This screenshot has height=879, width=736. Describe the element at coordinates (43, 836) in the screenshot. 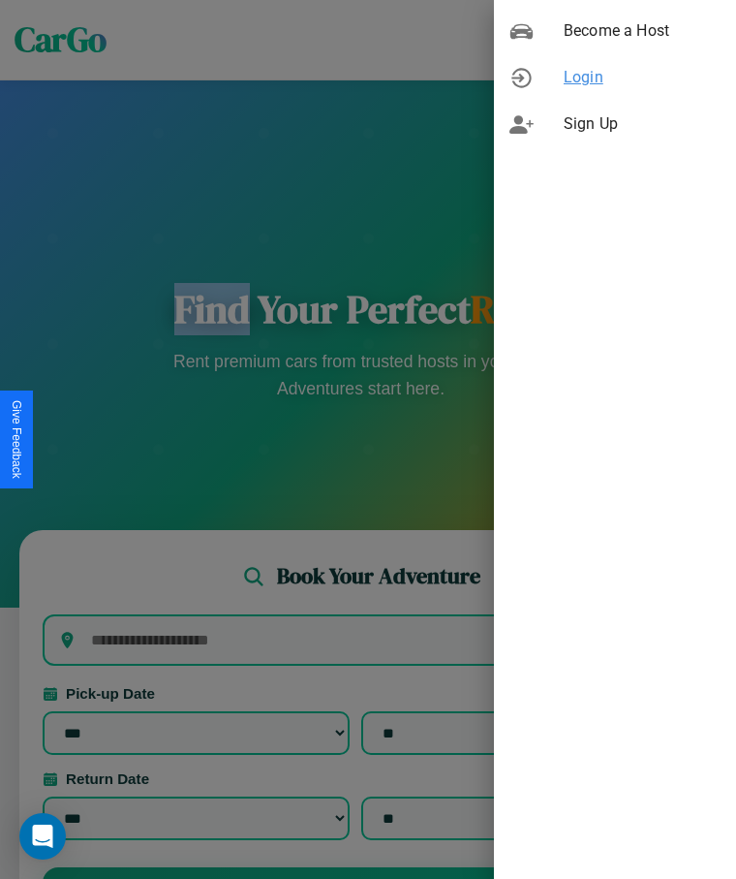

I see `div: Open Intercom Messenger` at that location.